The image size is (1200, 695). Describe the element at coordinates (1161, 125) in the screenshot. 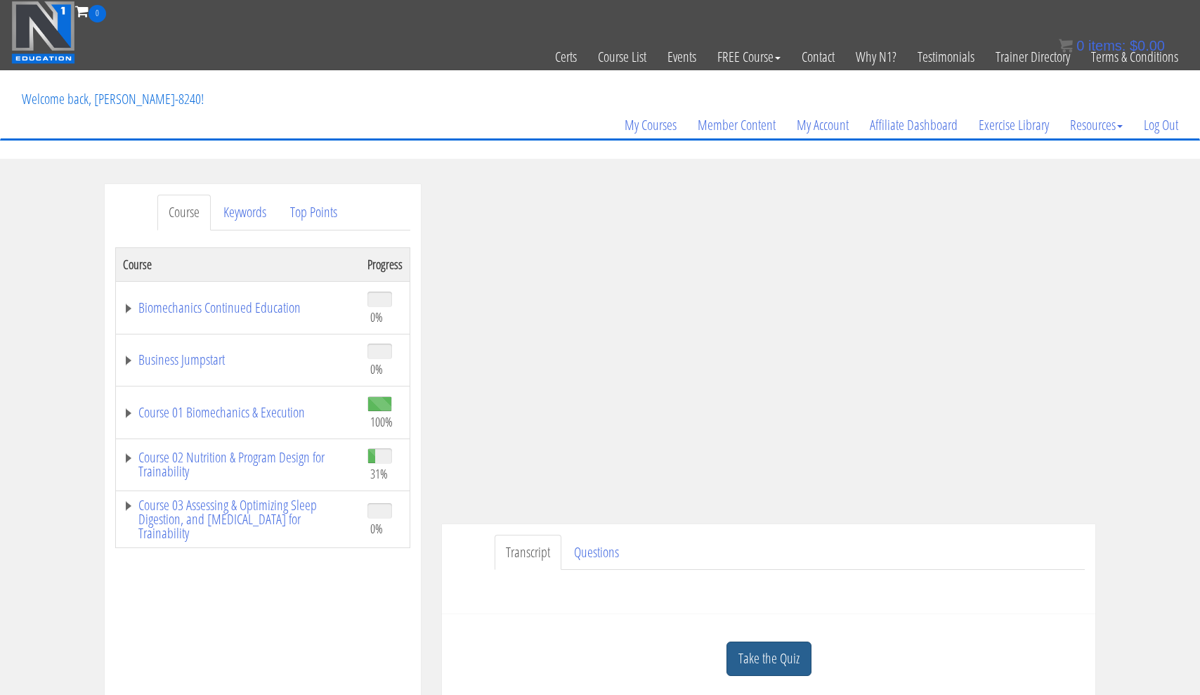

I see `a: Log Out` at that location.